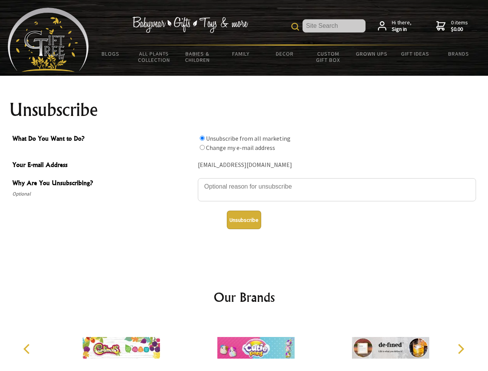 Image resolution: width=488 pixels, height=371 pixels. I want to click on a: Brands, so click(459, 54).